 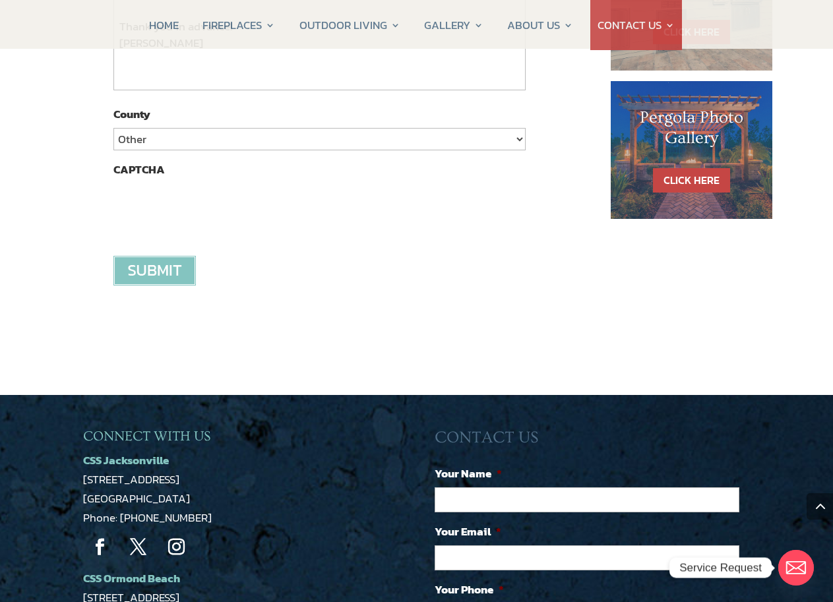 I want to click on a: Follow on Facebook, so click(x=100, y=548).